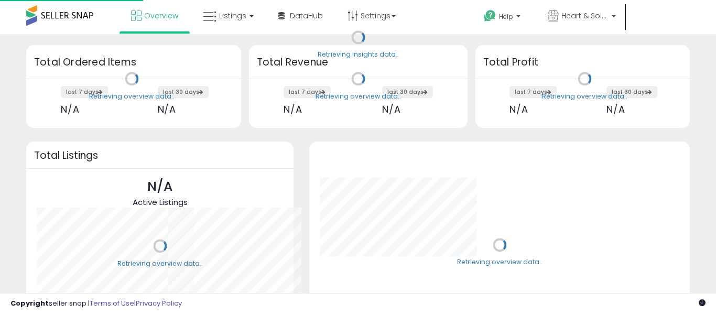 Image resolution: width=716 pixels, height=314 pixels. Describe the element at coordinates (306, 16) in the screenshot. I see `span: DataHub` at that location.